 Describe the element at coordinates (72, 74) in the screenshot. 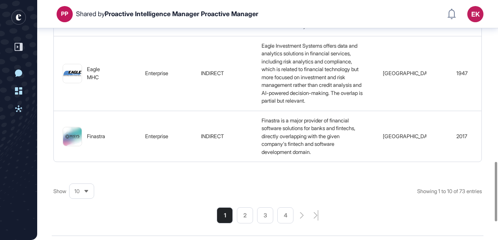

I see `img: Eagle MHC-logo` at that location.